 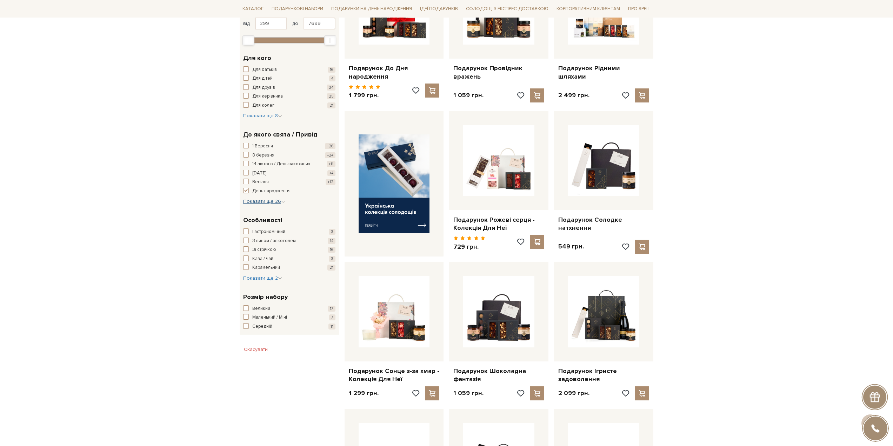 I want to click on button: Показати ще 8, so click(x=263, y=116).